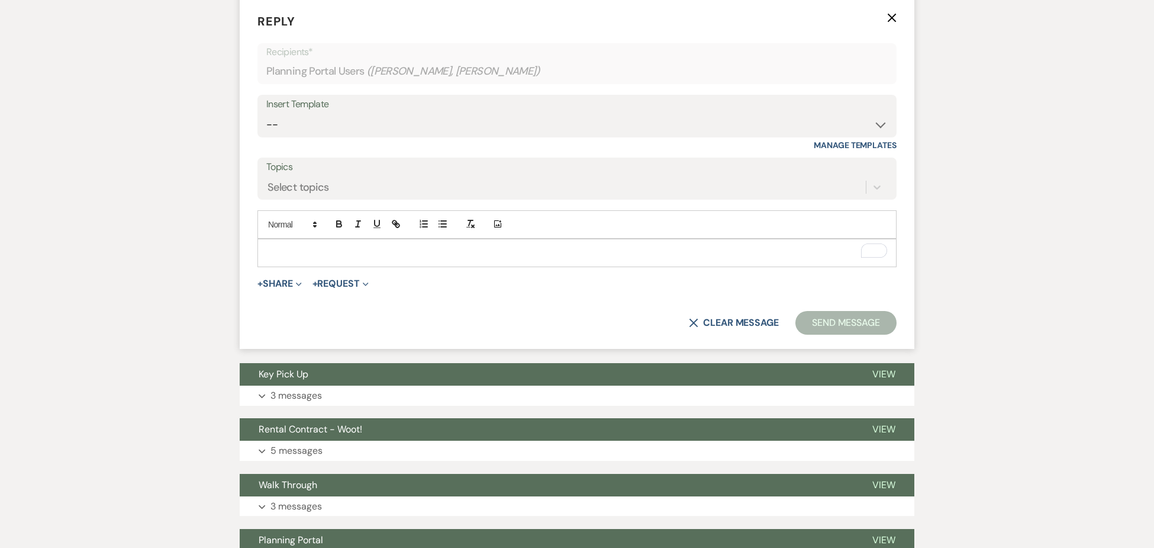  I want to click on label: Topics, so click(577, 167).